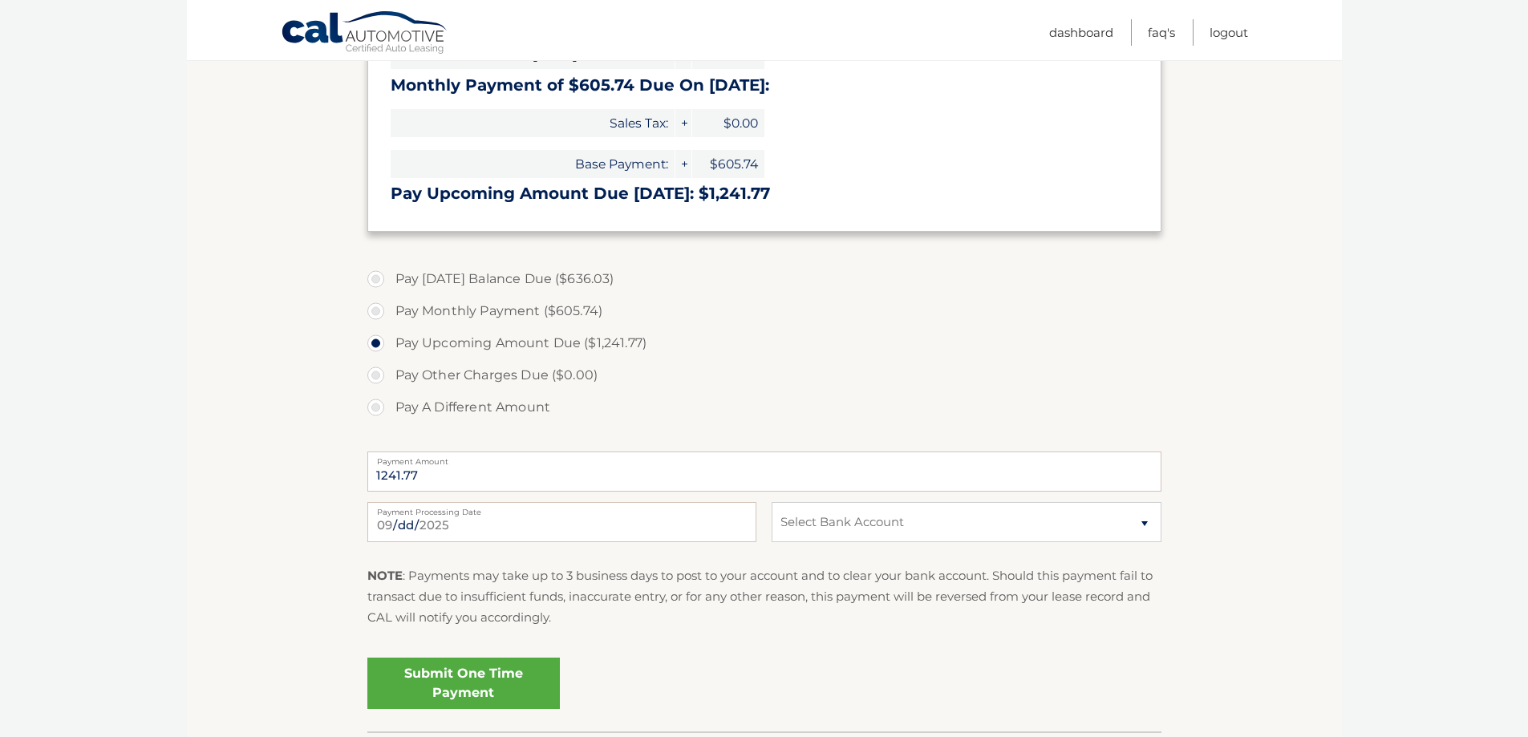 The image size is (1528, 737). Describe the element at coordinates (765, 375) in the screenshot. I see `label: Pay Other Charges Due ($0.00)` at that location.